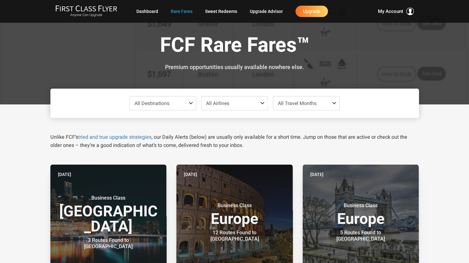 This screenshot has width=469, height=263. Describe the element at coordinates (391, 11) in the screenshot. I see `span: My Account` at that location.